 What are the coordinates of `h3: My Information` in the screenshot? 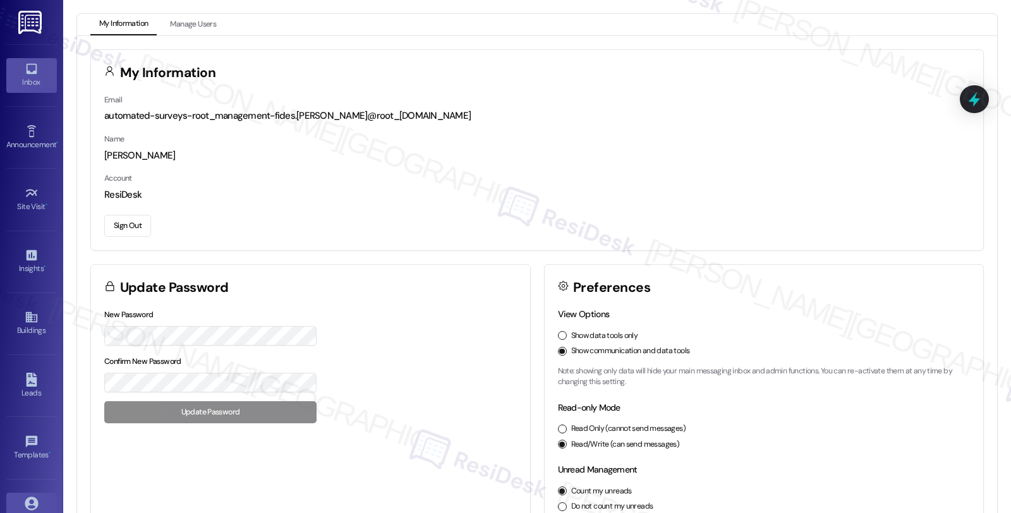 It's located at (168, 73).